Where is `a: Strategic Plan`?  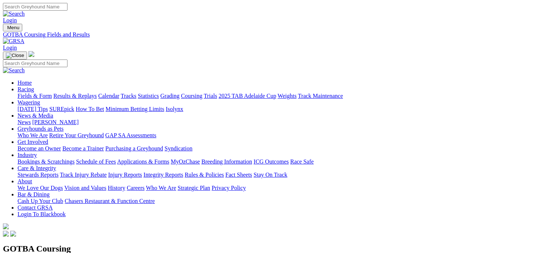 a: Strategic Plan is located at coordinates (194, 188).